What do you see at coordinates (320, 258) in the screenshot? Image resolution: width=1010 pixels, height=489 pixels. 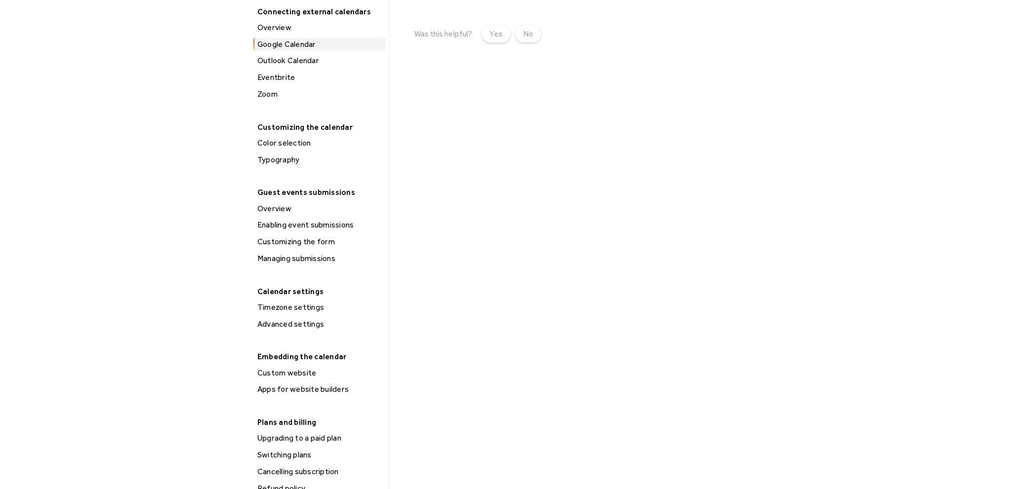 I see `div: Managing submissions` at bounding box center [320, 258].